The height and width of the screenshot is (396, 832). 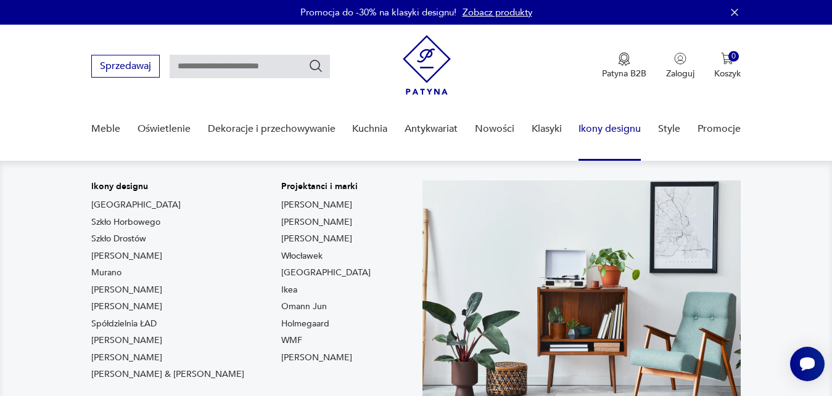 I want to click on p: Patyna B2B, so click(x=624, y=73).